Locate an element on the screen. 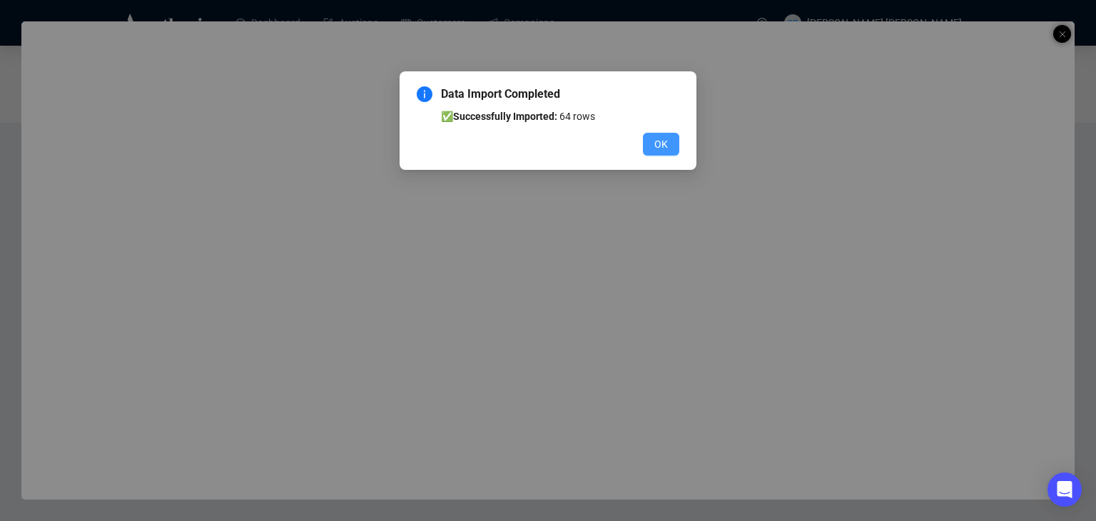 The image size is (1096, 521). span: Data Import Completed is located at coordinates (560, 94).